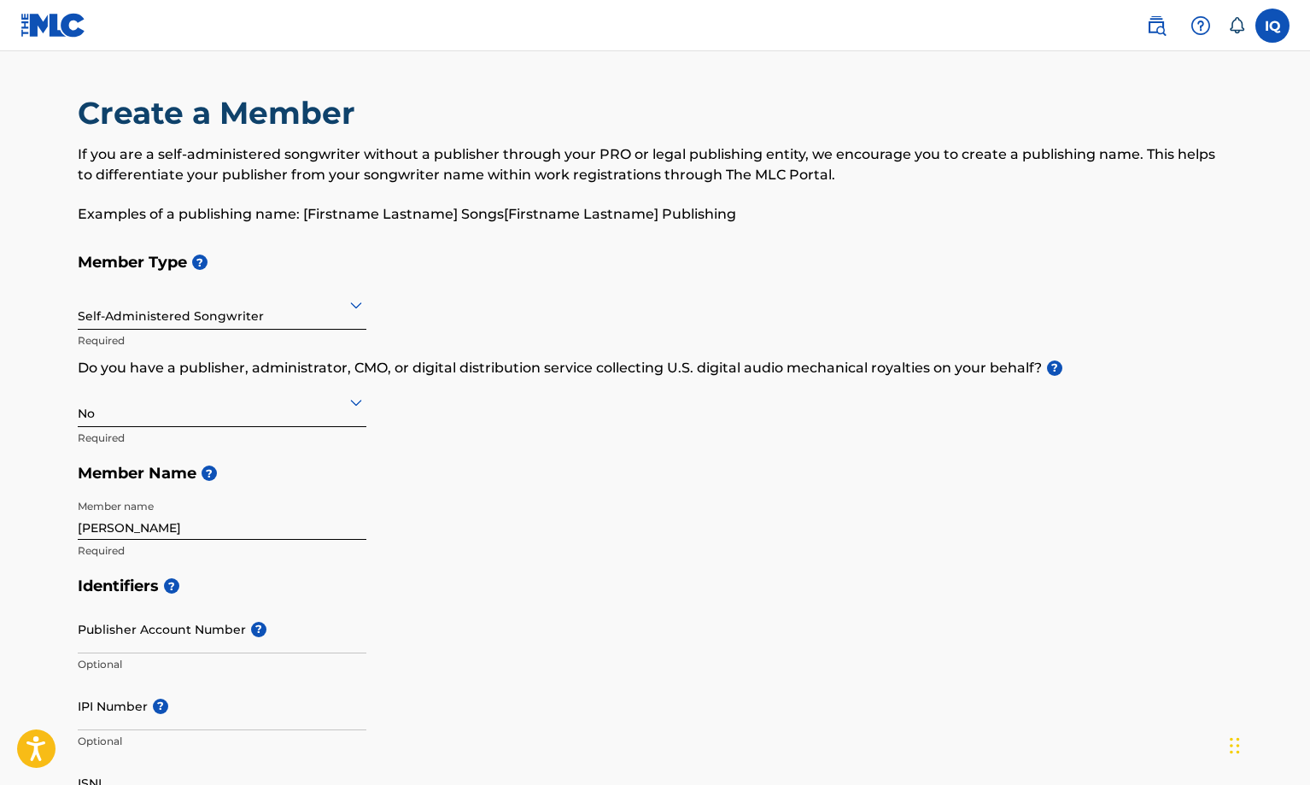 This screenshot has width=1310, height=785. Describe the element at coordinates (655, 368) in the screenshot. I see `p: Do you have a publisher, administrator, CMO, or digital distribution service collecting U.S. digi...` at that location.